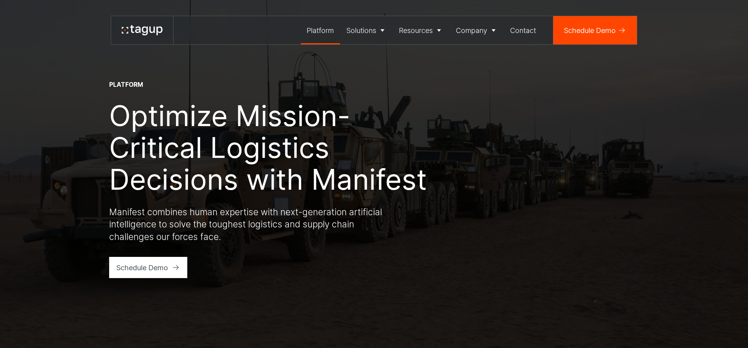 Image resolution: width=748 pixels, height=348 pixels. Describe the element at coordinates (251, 224) in the screenshot. I see `p: Manifest combines human expertise with next-generation artificial intelligence to solve the tough...` at that location.